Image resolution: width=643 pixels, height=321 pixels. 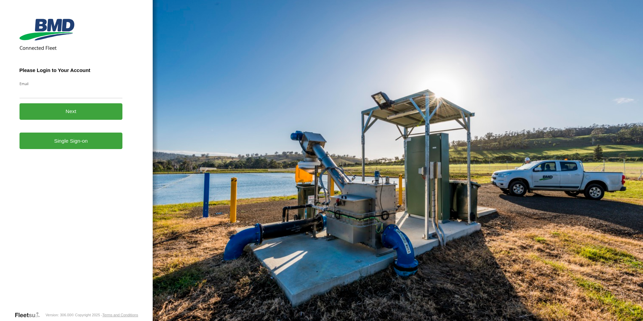 I want to click on h3: Please Login to Your Account, so click(x=71, y=70).